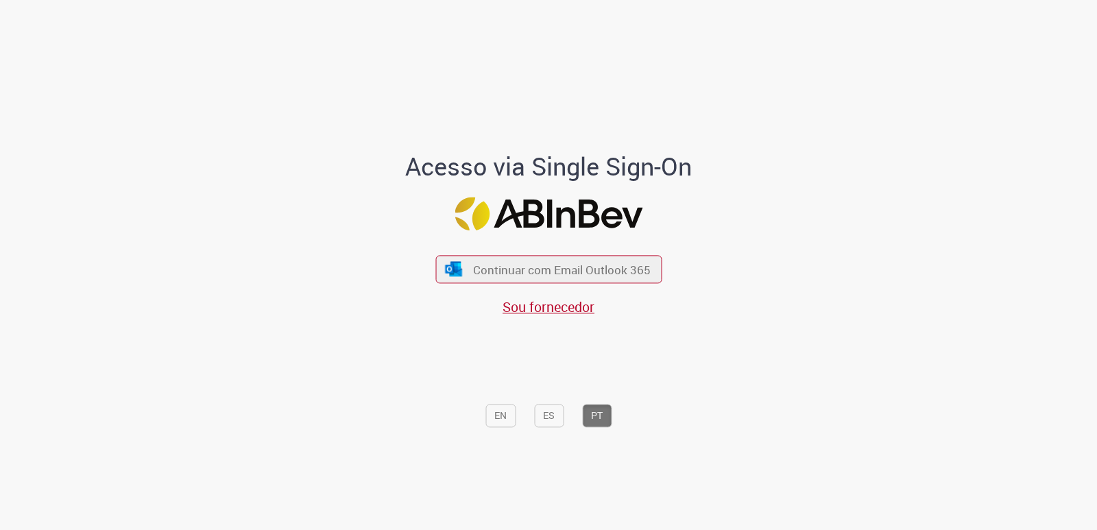 The image size is (1097, 530). I want to click on button: ES, so click(548, 416).